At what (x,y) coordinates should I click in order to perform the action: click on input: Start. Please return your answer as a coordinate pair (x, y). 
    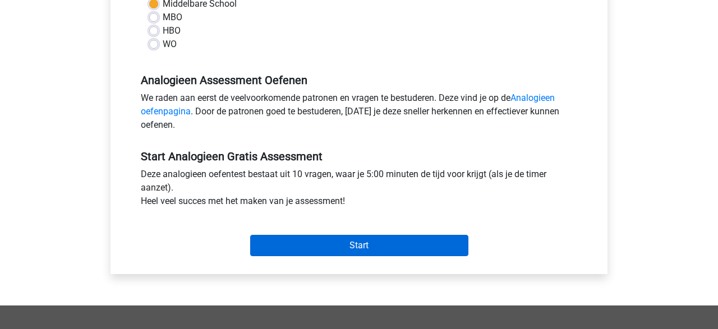
    Looking at the image, I should click on (359, 246).